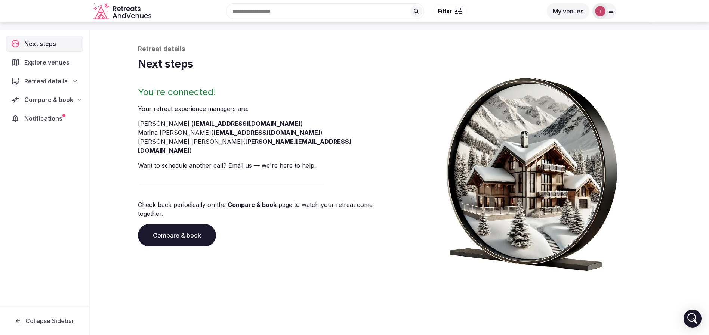 Image resolution: width=709 pixels, height=335 pixels. I want to click on span: Compare & book, so click(49, 100).